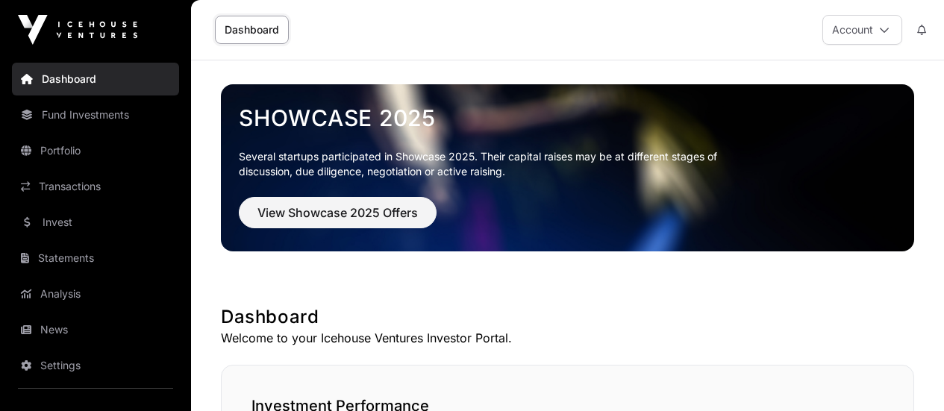 This screenshot has width=944, height=411. What do you see at coordinates (96, 258) in the screenshot?
I see `a: Statements` at bounding box center [96, 258].